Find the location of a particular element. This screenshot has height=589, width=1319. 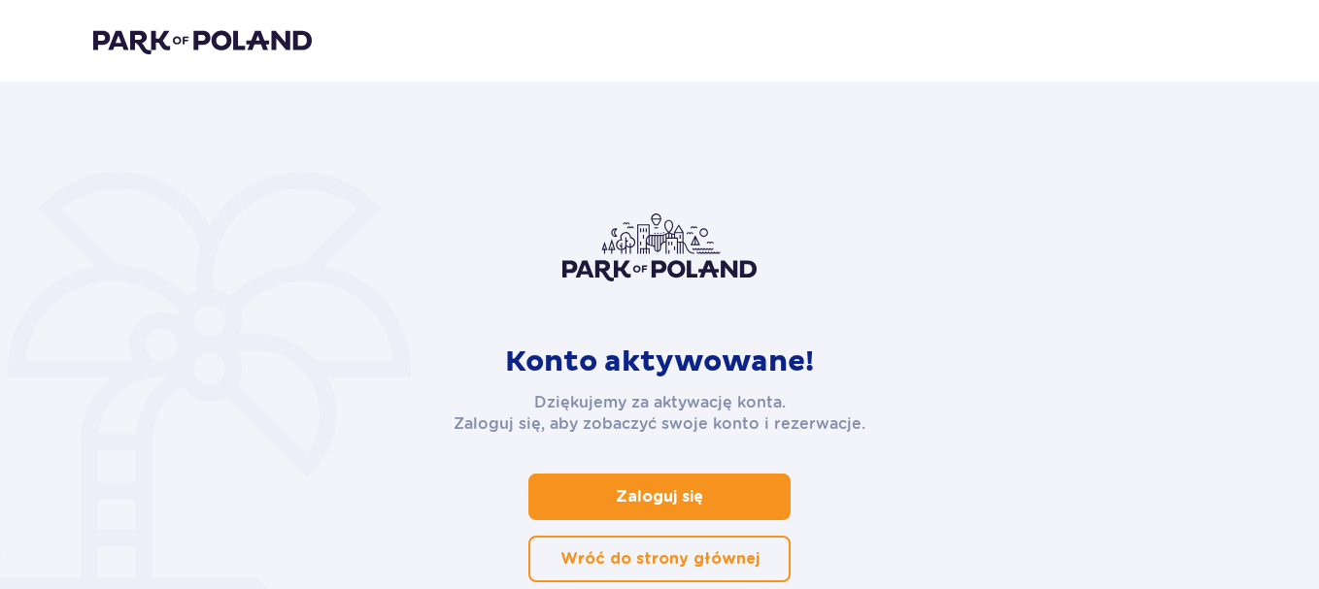

p: Zaloguj się, aby zobaczyć swoje konto i rezerwacje. is located at coordinates (659, 424).